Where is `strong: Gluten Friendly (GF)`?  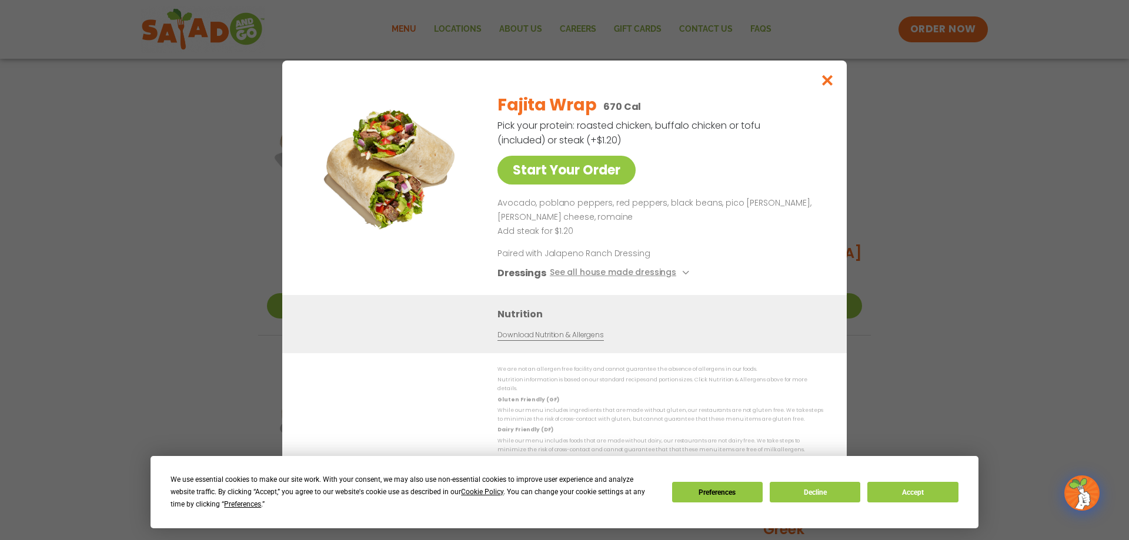
strong: Gluten Friendly (GF) is located at coordinates (528, 399).